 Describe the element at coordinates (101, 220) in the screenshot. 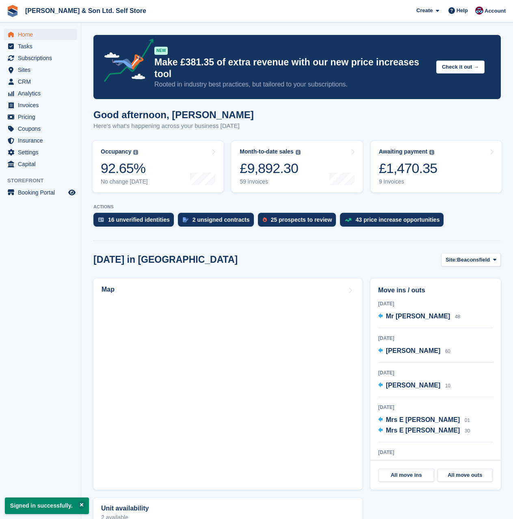

I see `img: verify_identity-adf6edd0f0f0b5bbfe63781bf79b02c33cf7c696d77639b501bdc392416b5a36.svg` at that location.